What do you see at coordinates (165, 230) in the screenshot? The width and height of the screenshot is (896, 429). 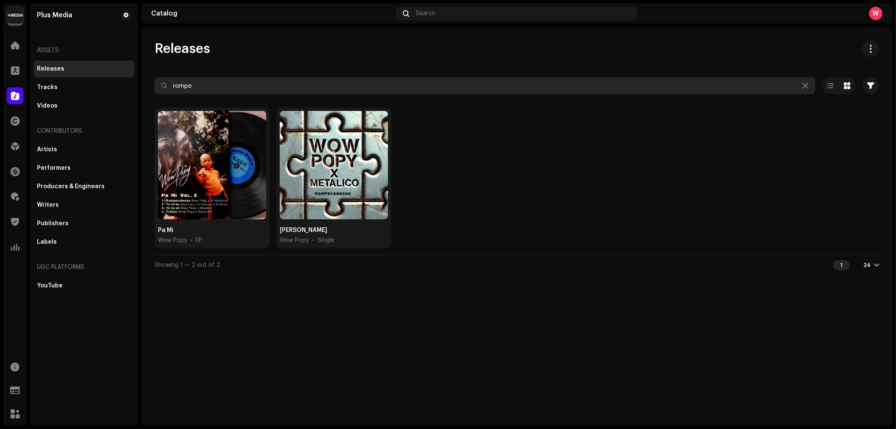 I see `div: Pa Mi` at bounding box center [165, 230].